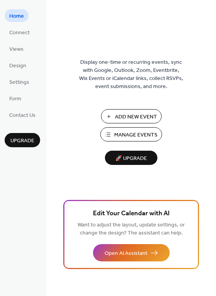  What do you see at coordinates (131, 134) in the screenshot?
I see `button: Manage Events` at bounding box center [131, 134].